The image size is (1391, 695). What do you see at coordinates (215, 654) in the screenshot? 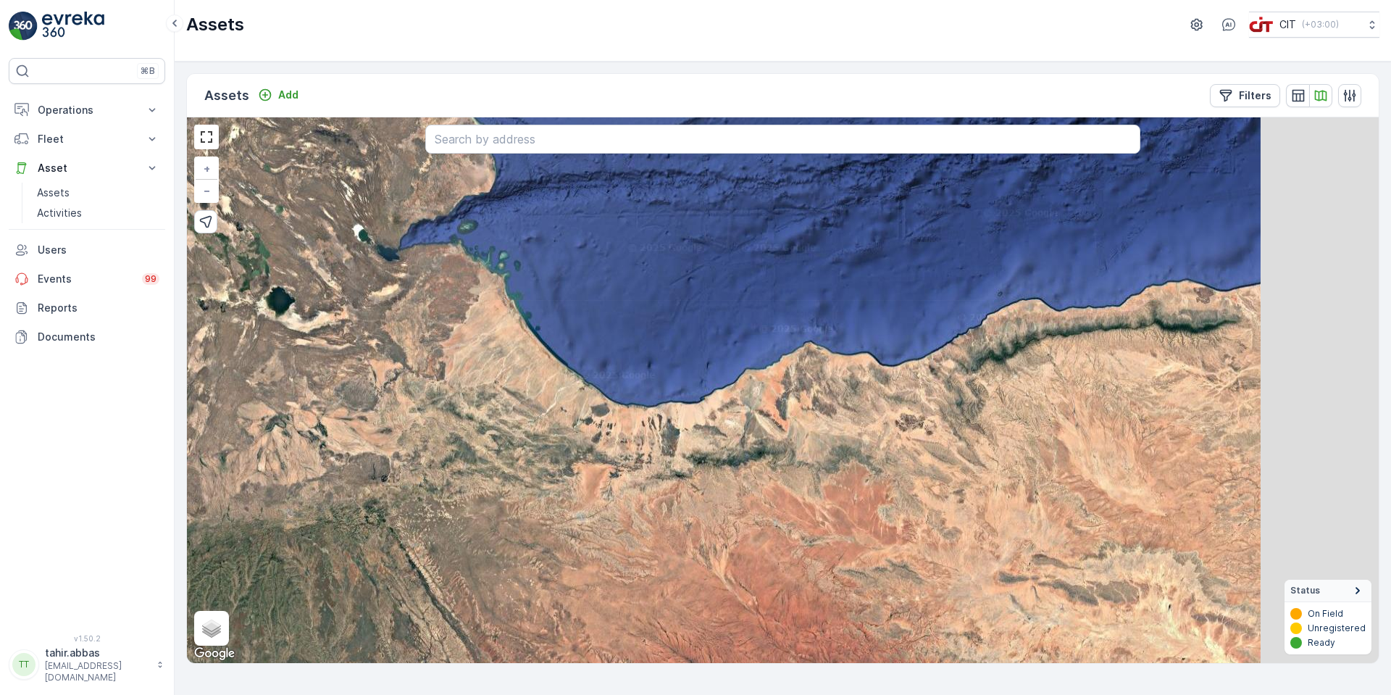
I see `a: Open this area in Google Maps (opens a new window)` at bounding box center [215, 654].